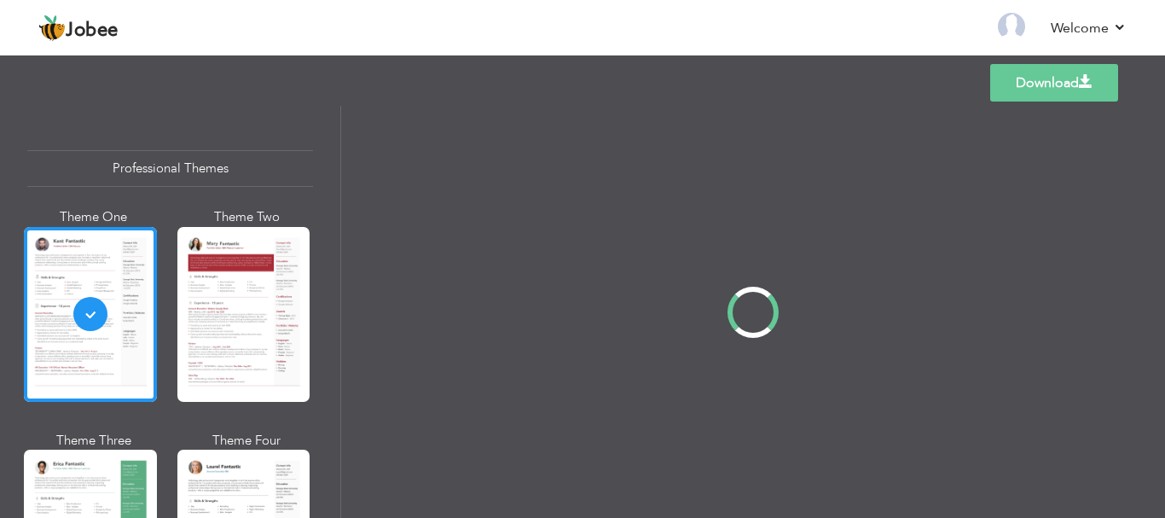 This screenshot has height=518, width=1165. What do you see at coordinates (1088, 28) in the screenshot?
I see `a: Welcome` at bounding box center [1088, 28].